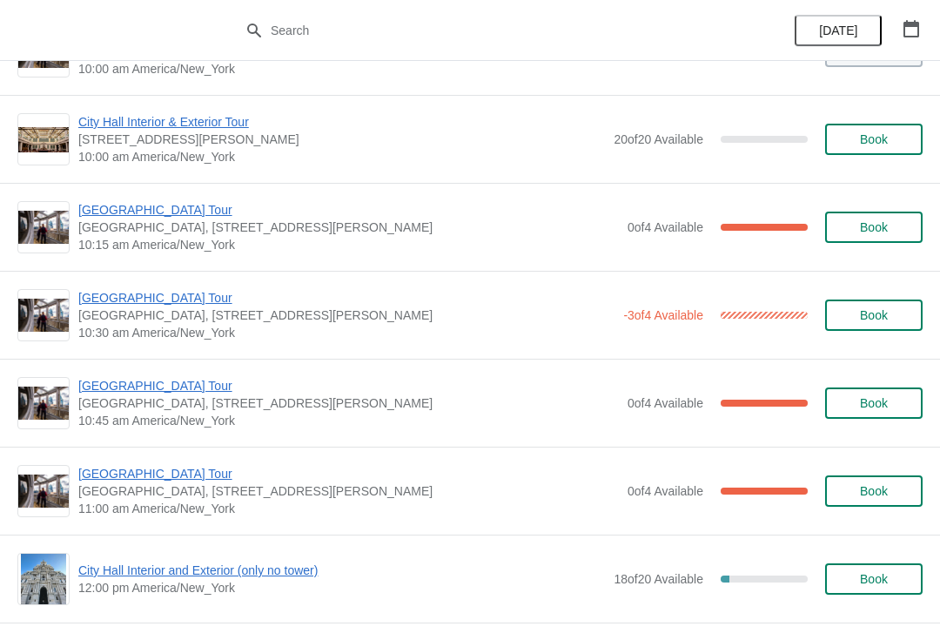  What do you see at coordinates (341, 587) in the screenshot?
I see `span: 12:00 pm America/New_York` at bounding box center [341, 587].